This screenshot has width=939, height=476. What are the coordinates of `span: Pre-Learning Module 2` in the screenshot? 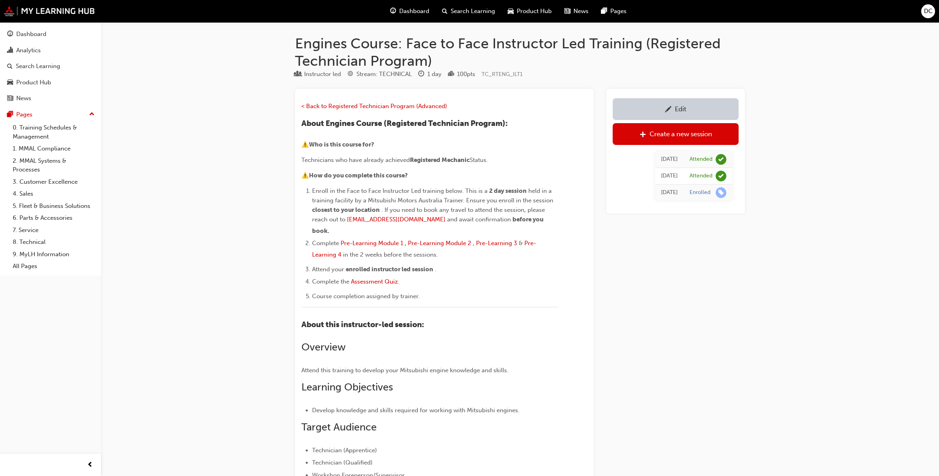 It's located at (440, 243).